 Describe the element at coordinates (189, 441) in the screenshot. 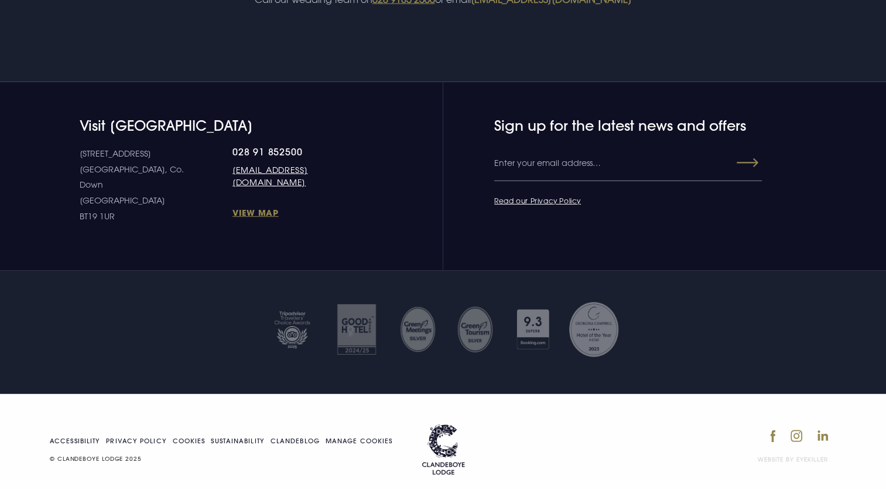

I see `a: Cookies` at that location.